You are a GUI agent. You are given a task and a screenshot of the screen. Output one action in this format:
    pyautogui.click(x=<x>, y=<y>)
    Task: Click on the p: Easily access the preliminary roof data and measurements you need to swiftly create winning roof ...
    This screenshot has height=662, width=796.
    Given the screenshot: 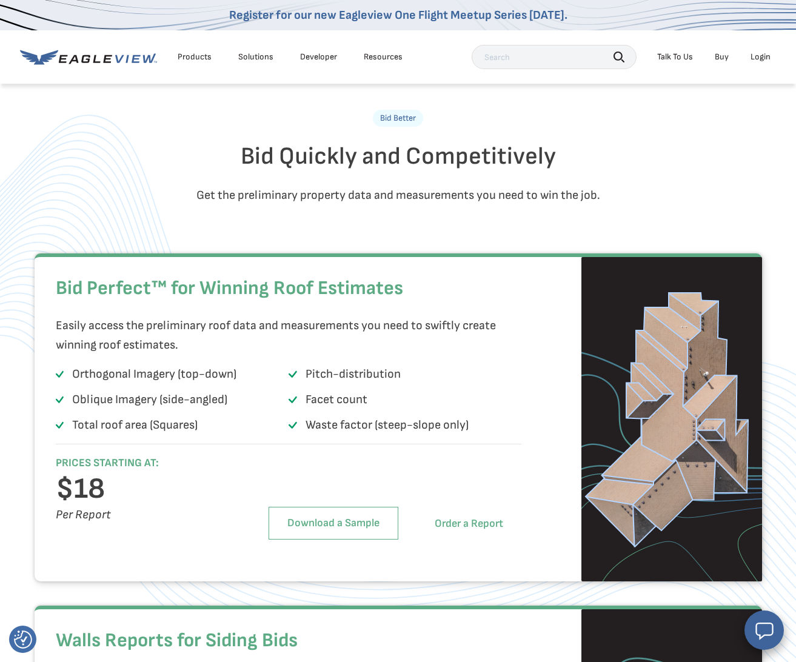 What is the action you would take?
    pyautogui.click(x=285, y=335)
    